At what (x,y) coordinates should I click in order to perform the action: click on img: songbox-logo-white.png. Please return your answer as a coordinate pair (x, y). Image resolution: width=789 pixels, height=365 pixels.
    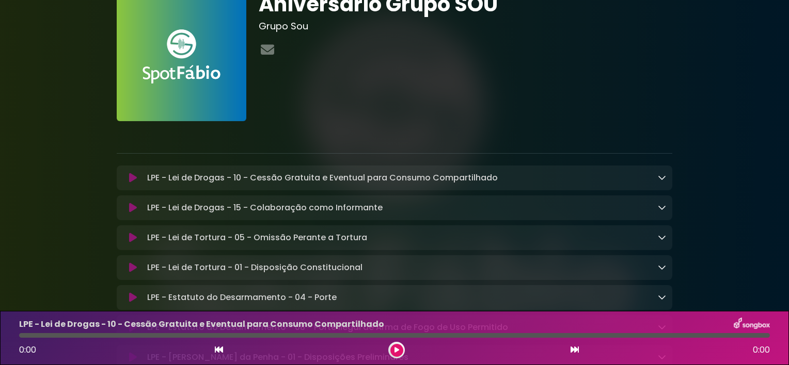
    Looking at the image, I should click on (752, 325).